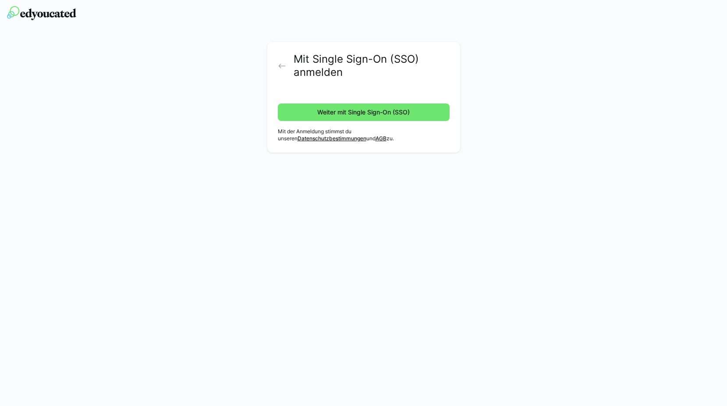 Image resolution: width=727 pixels, height=406 pixels. What do you see at coordinates (332, 138) in the screenshot?
I see `a: Datenschutzbestimmungen` at bounding box center [332, 138].